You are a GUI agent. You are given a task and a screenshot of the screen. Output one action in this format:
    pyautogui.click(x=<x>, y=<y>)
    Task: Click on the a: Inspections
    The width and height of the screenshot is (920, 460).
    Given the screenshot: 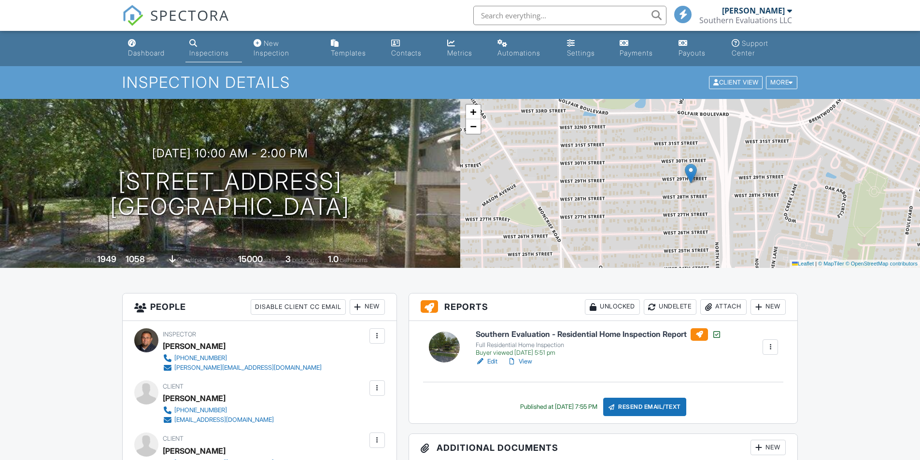 What is the action you would take?
    pyautogui.click(x=213, y=48)
    